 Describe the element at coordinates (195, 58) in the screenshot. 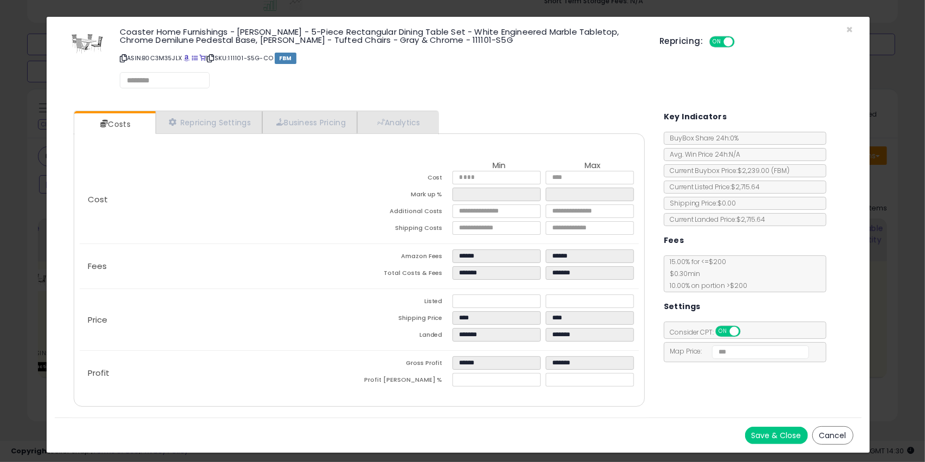

I see `a: All offer listings` at that location.